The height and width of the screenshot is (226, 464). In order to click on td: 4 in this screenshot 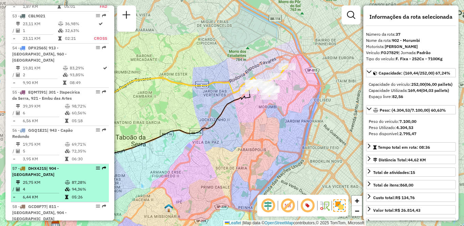, I will do `click(44, 189)`.